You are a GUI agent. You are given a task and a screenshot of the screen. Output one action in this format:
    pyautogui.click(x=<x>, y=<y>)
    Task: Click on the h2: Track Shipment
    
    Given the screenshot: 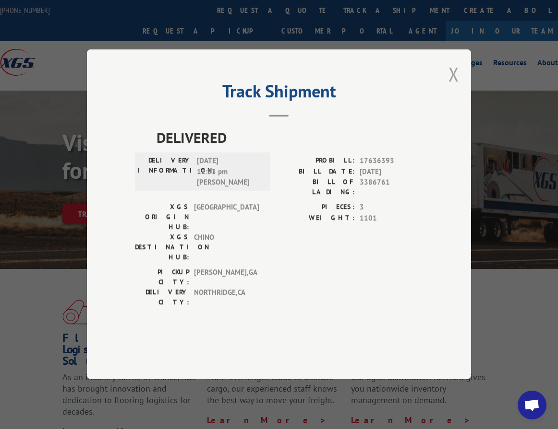 What is the action you would take?
    pyautogui.click(x=279, y=94)
    